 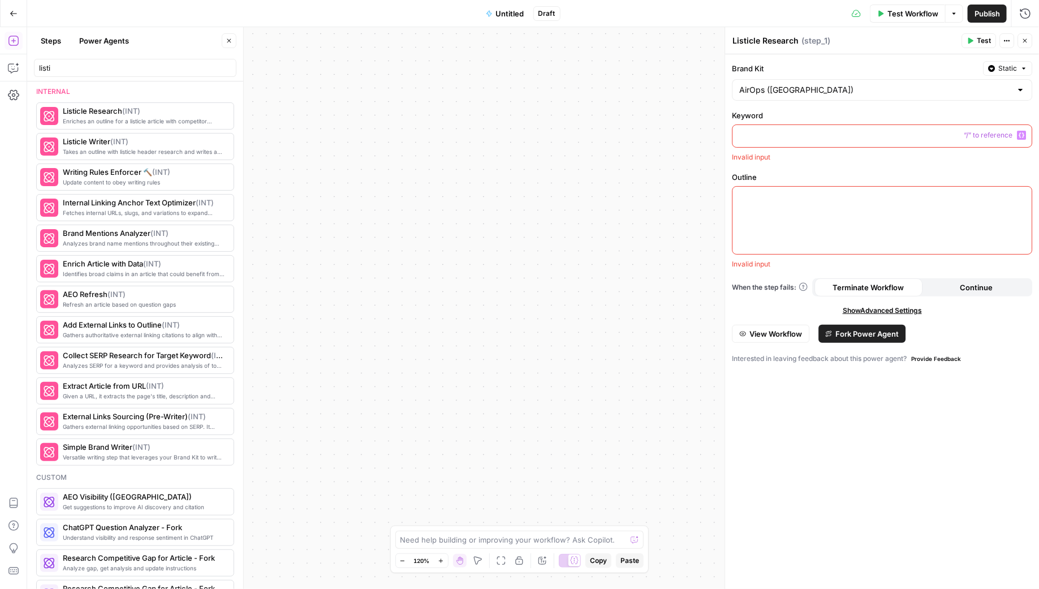 I want to click on span: ( step_1 ), so click(x=817, y=41).